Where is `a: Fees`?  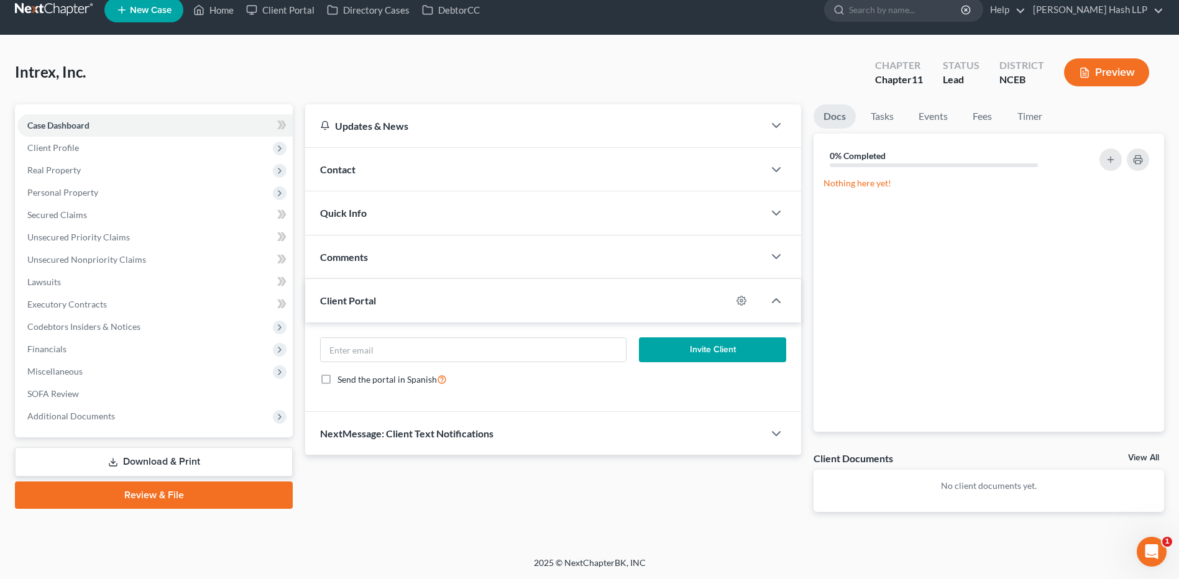 a: Fees is located at coordinates (982, 116).